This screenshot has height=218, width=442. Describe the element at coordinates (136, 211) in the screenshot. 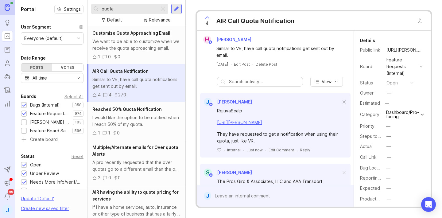

I see `div: If I have a home services, auto, insurance or other type of business that has a fairly straight f...` at that location.